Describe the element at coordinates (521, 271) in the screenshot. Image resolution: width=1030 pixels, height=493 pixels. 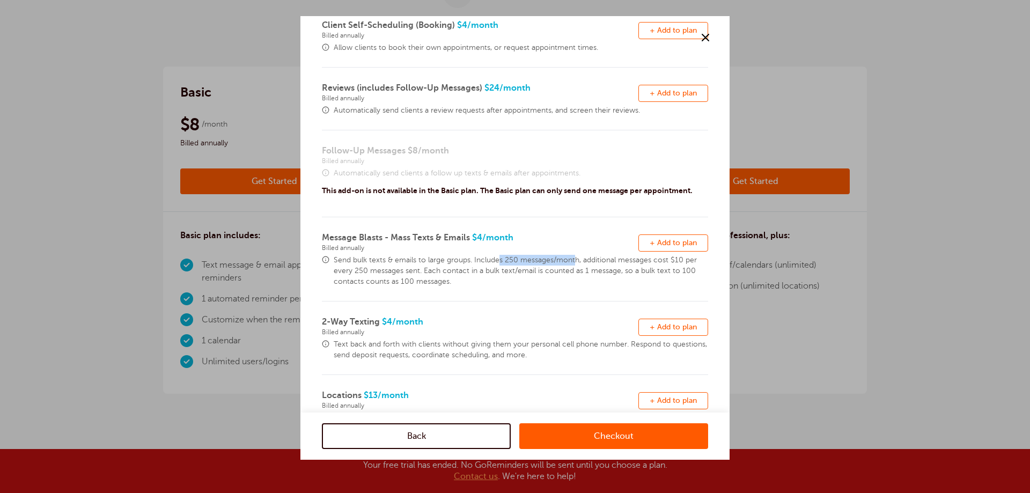
I see `span: Send bulk texts & emails to large groups. Includes 250 messages/month, additional messages cost $...` at that location.